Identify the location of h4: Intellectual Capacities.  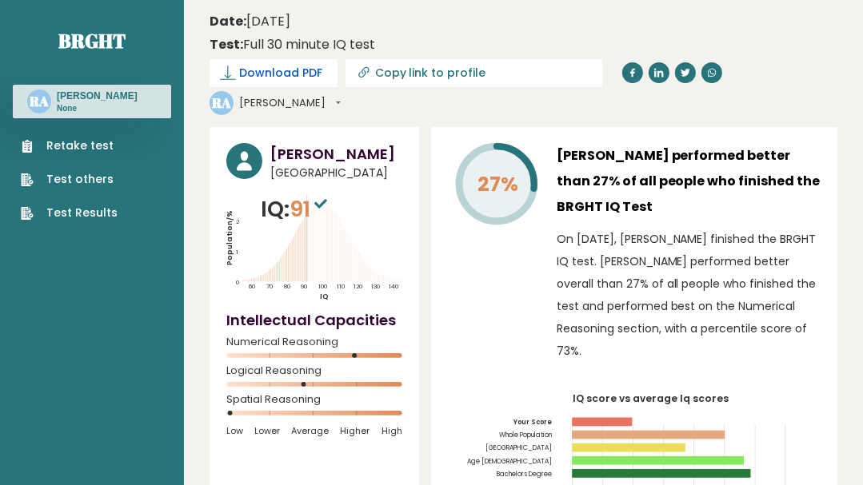
(314, 320).